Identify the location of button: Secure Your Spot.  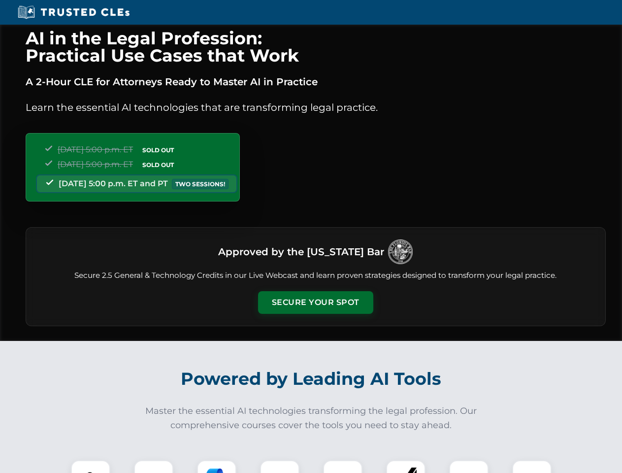
(316, 302).